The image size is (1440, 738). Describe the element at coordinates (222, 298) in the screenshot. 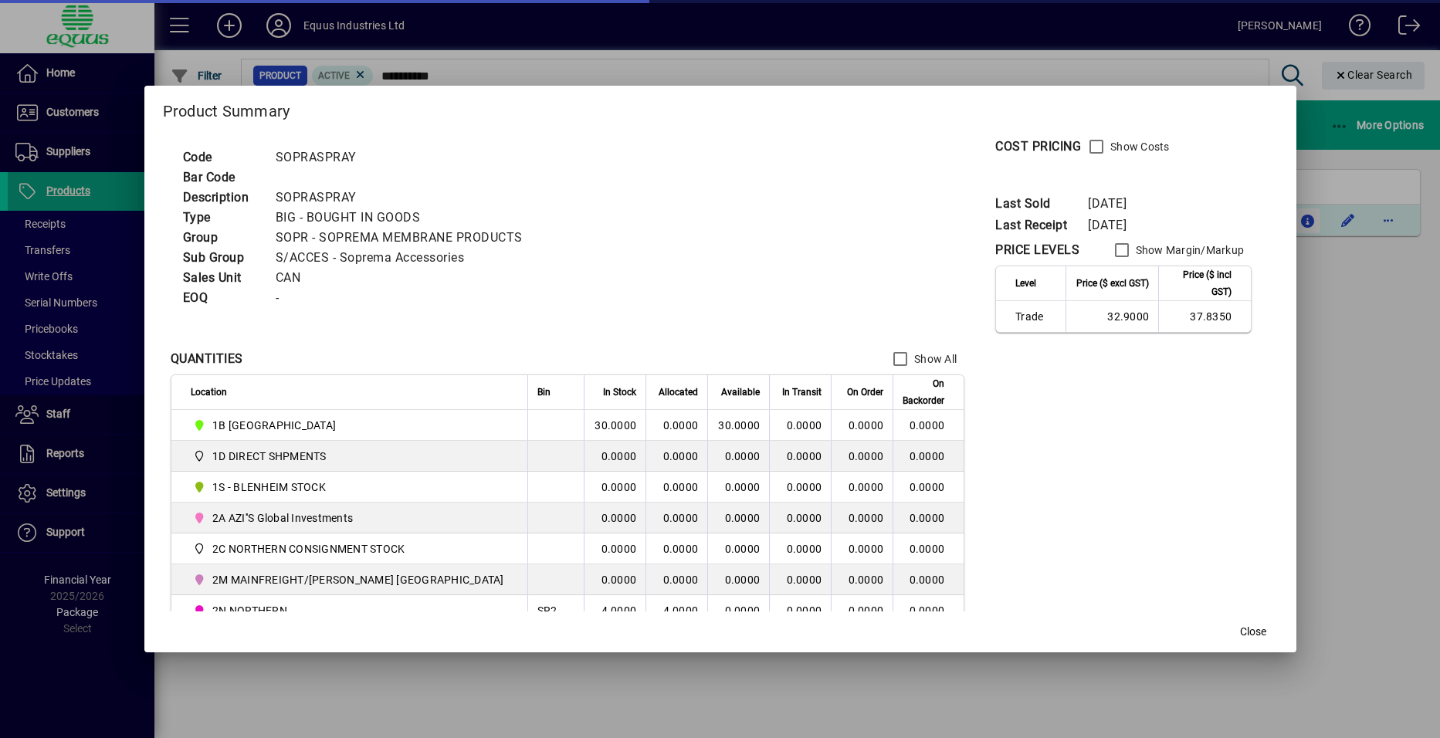

I see `td: EOQ` at that location.